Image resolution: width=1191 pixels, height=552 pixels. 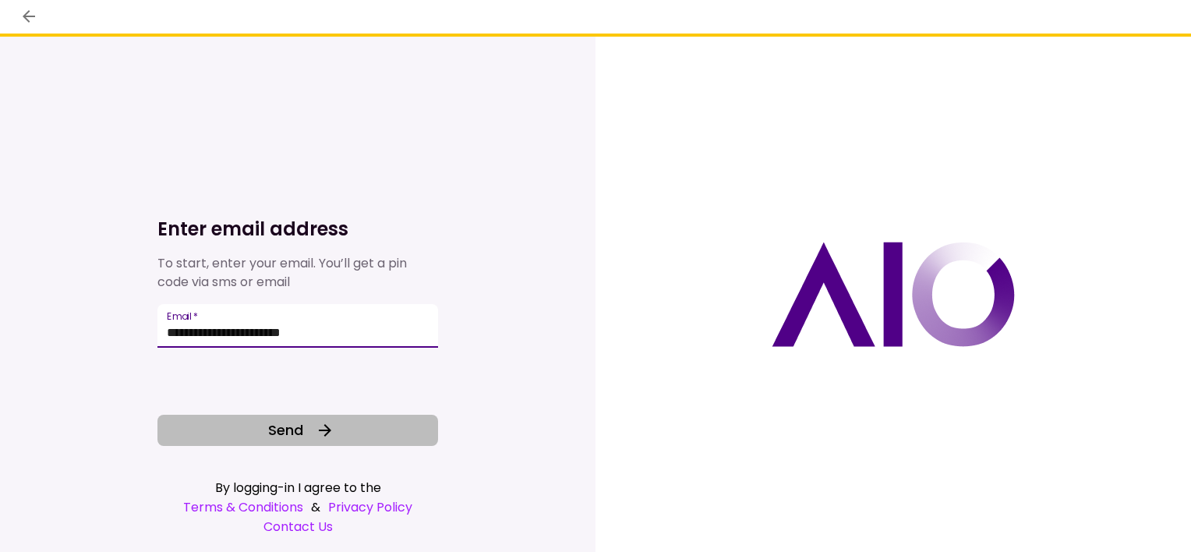 What do you see at coordinates (370, 506) in the screenshot?
I see `a: Privacy Policy` at bounding box center [370, 506].